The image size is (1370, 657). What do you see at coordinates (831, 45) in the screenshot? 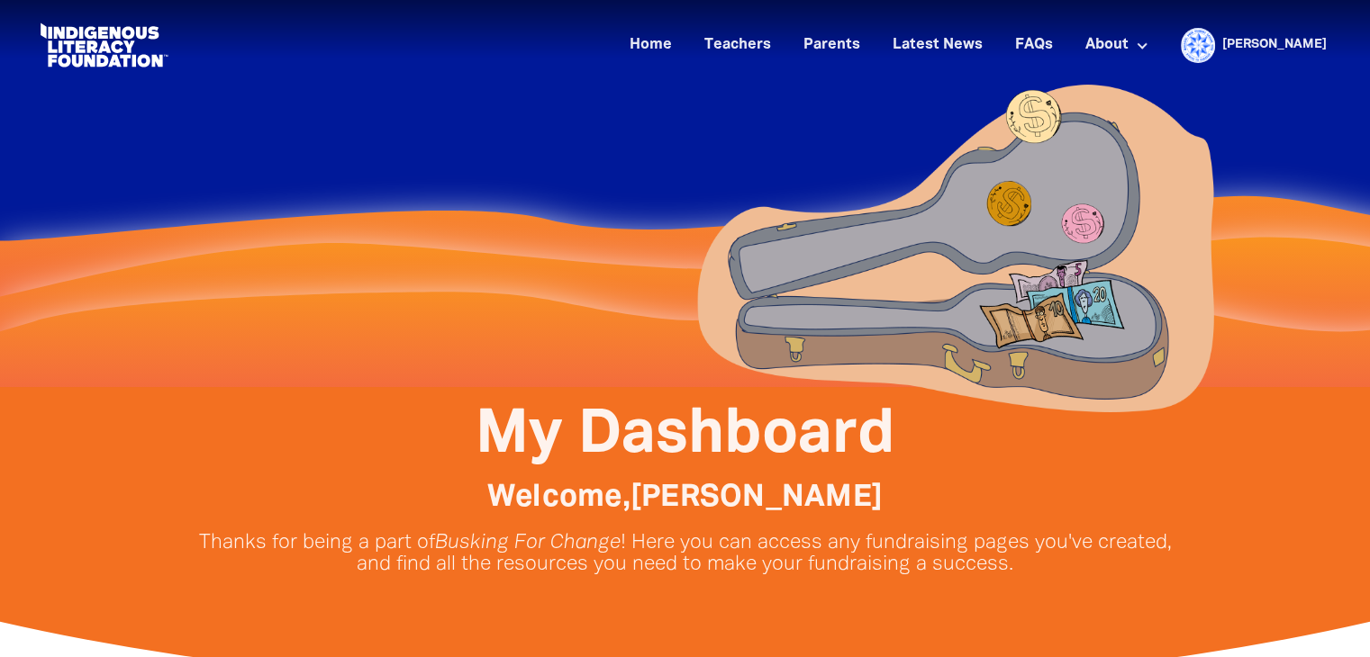
I see `a: Parents` at bounding box center [831, 45].